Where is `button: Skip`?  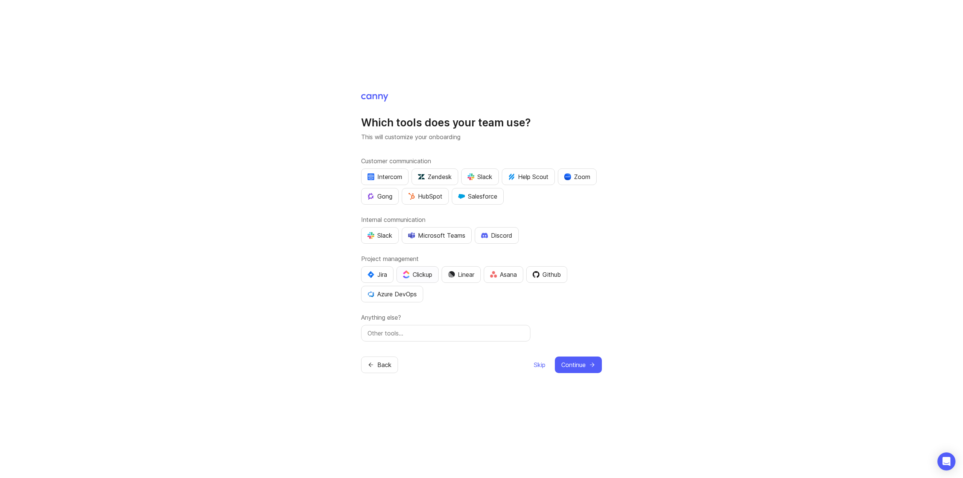
button: Skip is located at coordinates (539, 365).